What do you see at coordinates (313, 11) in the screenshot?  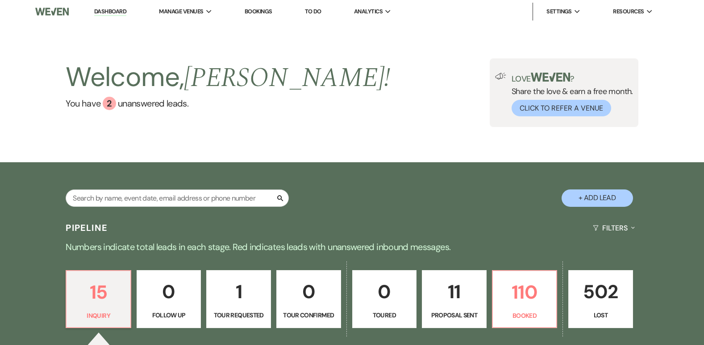 I see `a: To Do` at bounding box center [313, 11].